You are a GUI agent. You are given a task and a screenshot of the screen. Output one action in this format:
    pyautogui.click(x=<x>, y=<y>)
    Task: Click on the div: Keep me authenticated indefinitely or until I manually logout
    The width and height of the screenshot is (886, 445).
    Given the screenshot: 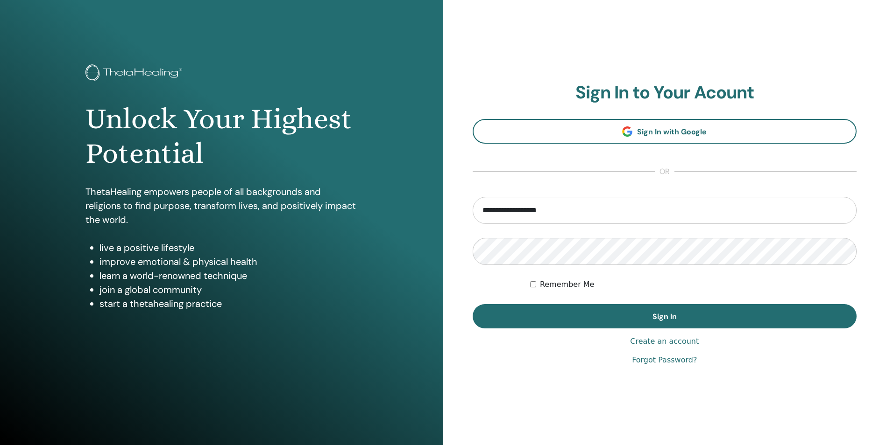 What is the action you would take?
    pyautogui.click(x=693, y=285)
    